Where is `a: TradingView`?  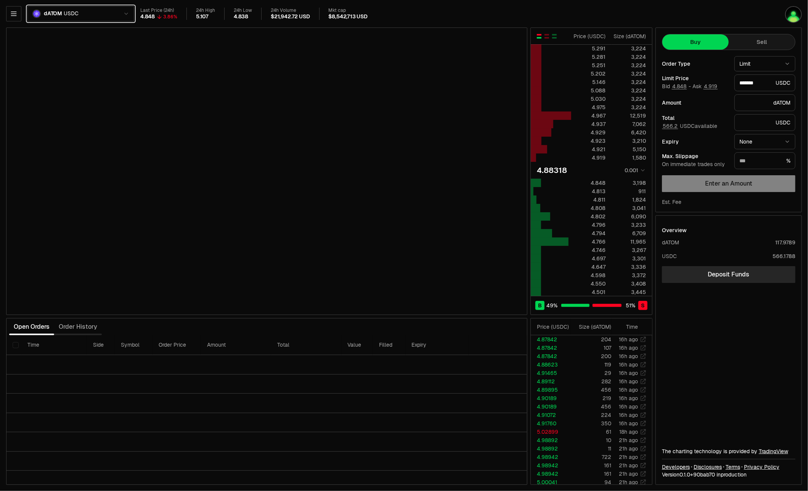
a: TradingView is located at coordinates (774, 451).